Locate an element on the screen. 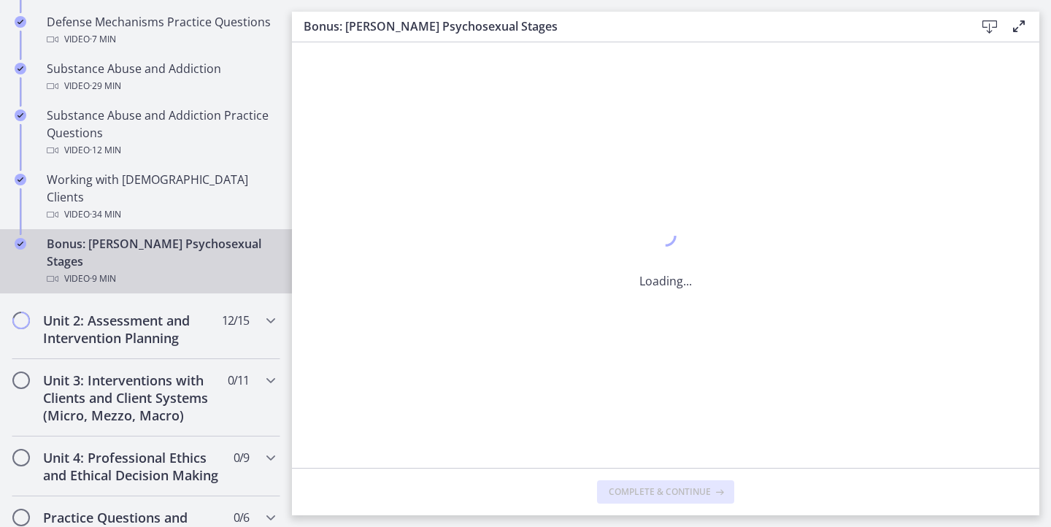 The width and height of the screenshot is (1051, 527). div: Defense Mechanisms Practice Questions is located at coordinates (161, 31).